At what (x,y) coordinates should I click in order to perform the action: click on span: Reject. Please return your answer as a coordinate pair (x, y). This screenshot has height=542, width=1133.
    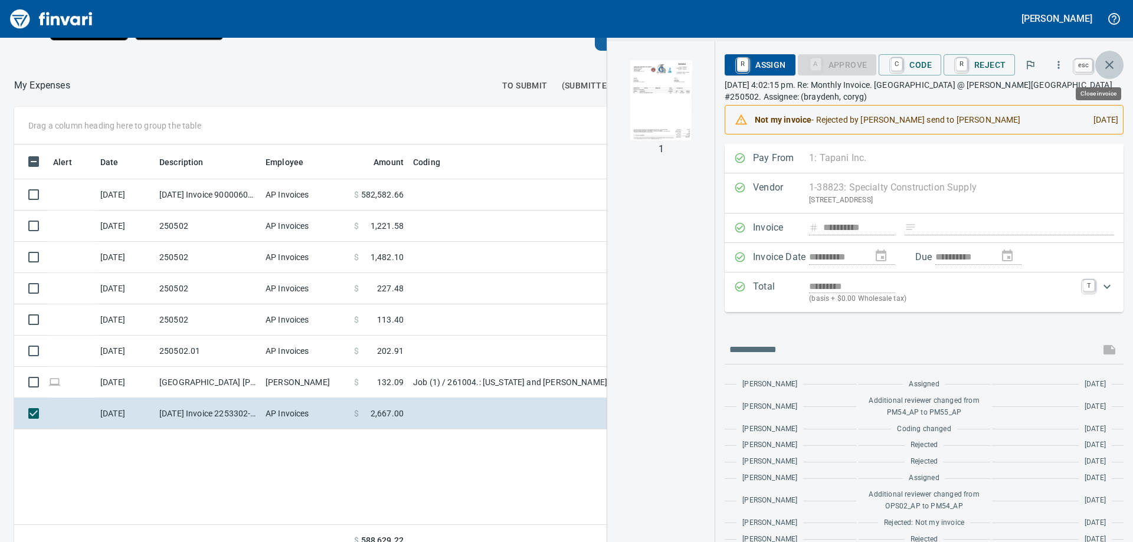
    Looking at the image, I should click on (979, 65).